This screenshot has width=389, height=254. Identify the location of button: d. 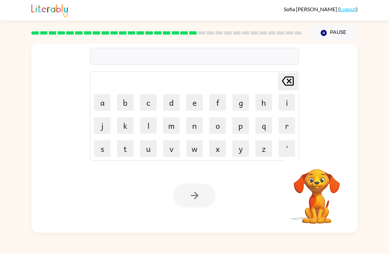
(171, 102).